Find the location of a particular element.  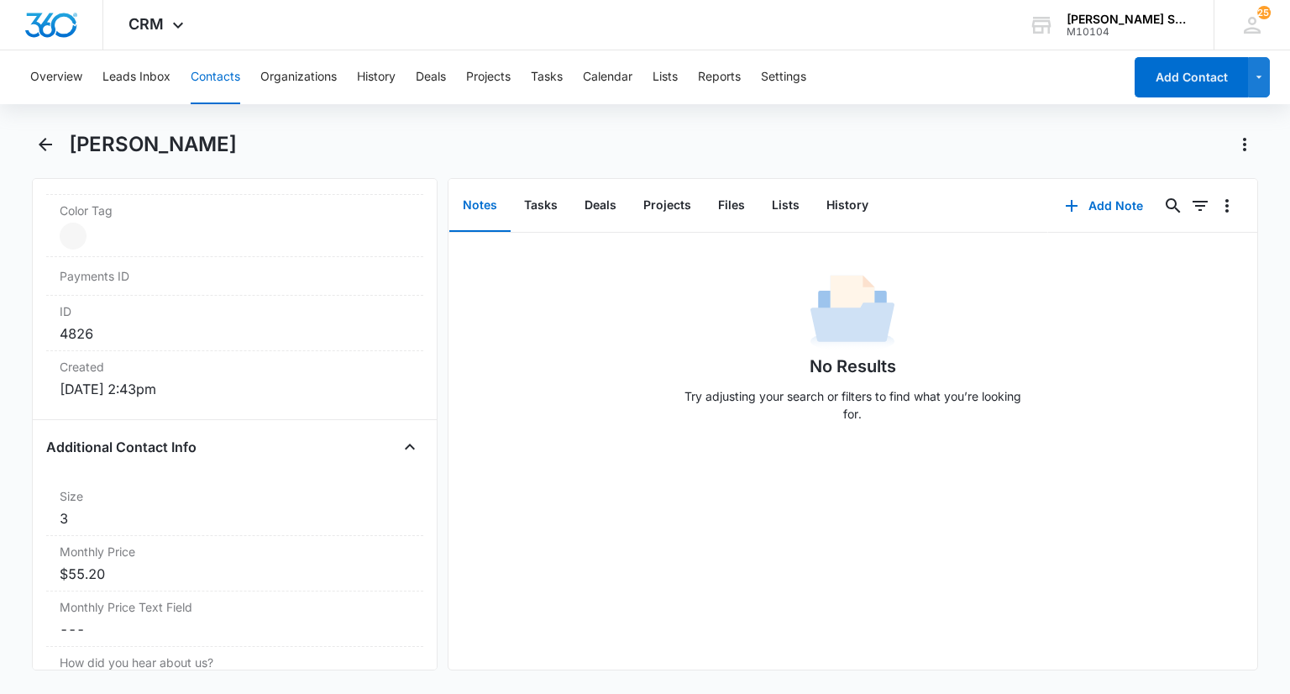

div: account name is located at coordinates (1128, 19).